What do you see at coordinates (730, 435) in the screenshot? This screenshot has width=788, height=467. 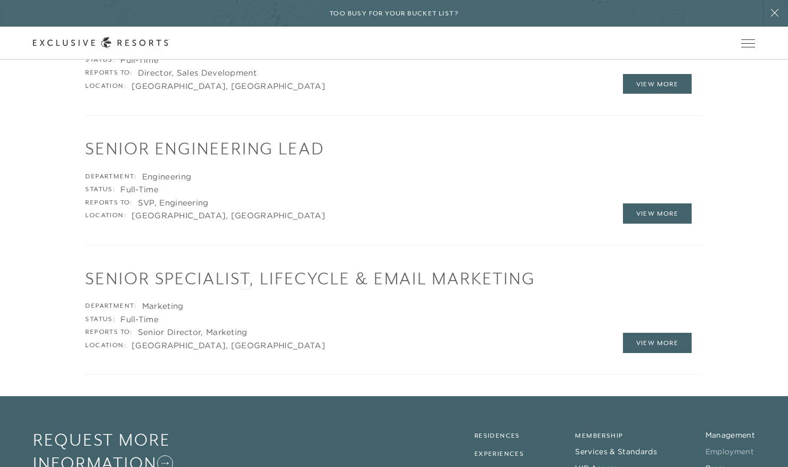 I see `a: Management` at bounding box center [730, 435].